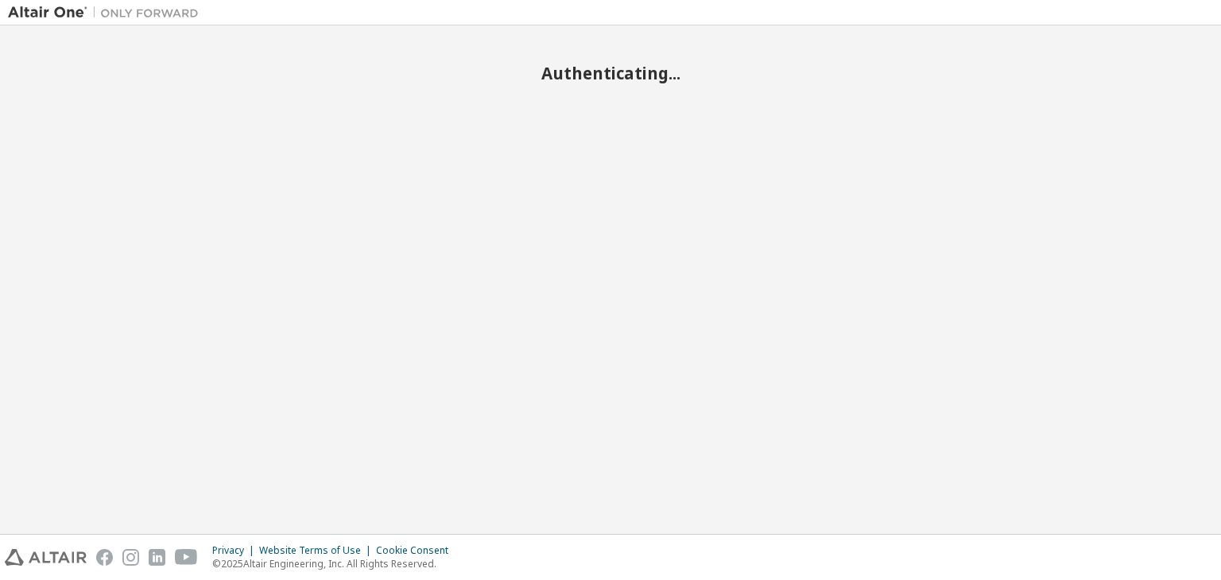 The width and height of the screenshot is (1221, 580). Describe the element at coordinates (235, 551) in the screenshot. I see `div: Privacy` at that location.